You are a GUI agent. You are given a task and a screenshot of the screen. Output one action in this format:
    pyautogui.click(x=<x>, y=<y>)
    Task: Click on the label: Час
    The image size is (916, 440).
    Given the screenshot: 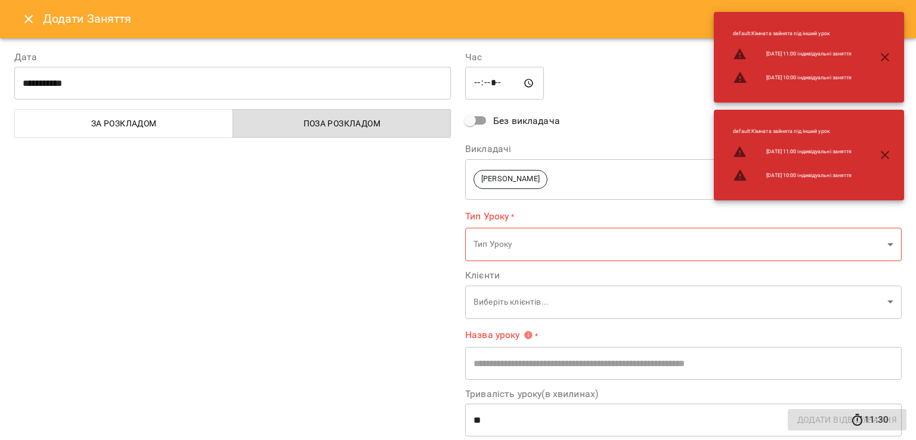 What is the action you would take?
    pyautogui.click(x=684, y=57)
    